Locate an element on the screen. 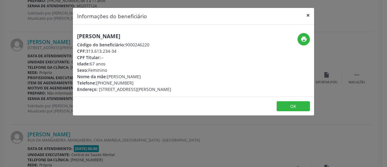  i: print is located at coordinates (304, 39).